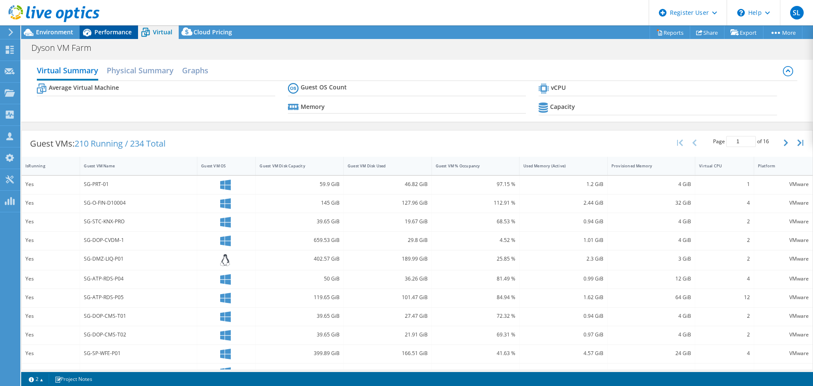  I want to click on div: Guest VM Disk Capacity, so click(294, 166).